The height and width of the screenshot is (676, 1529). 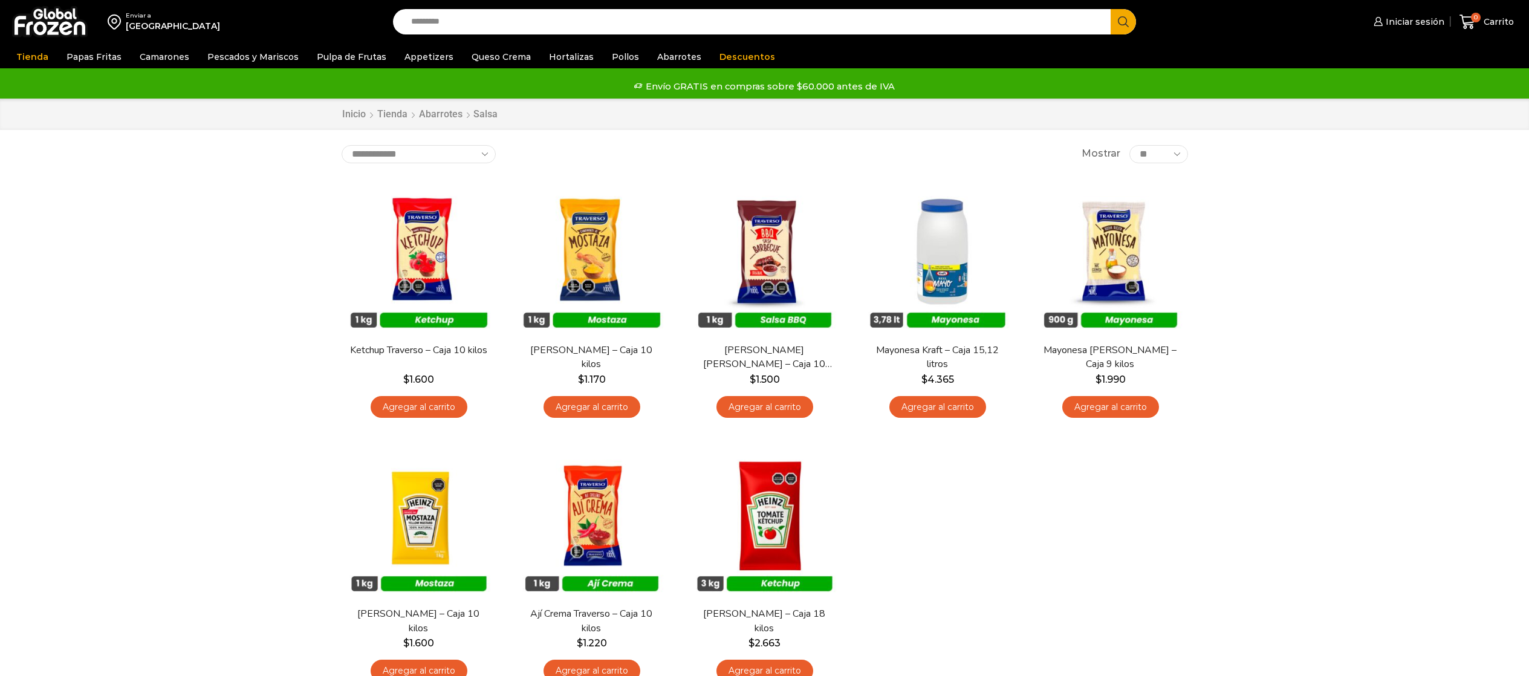 I want to click on a: Papas Fritas, so click(x=94, y=57).